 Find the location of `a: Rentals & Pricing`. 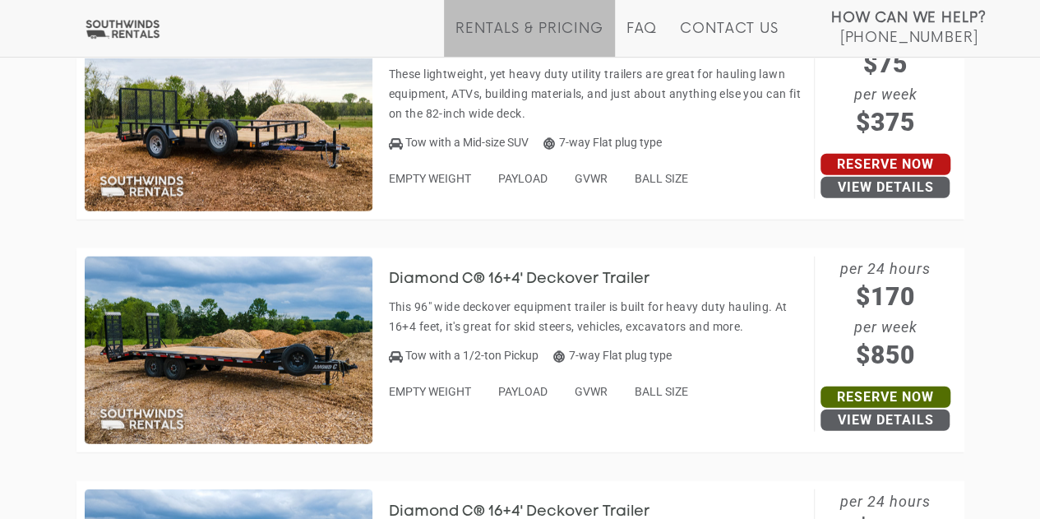

a: Rentals & Pricing is located at coordinates (529, 39).